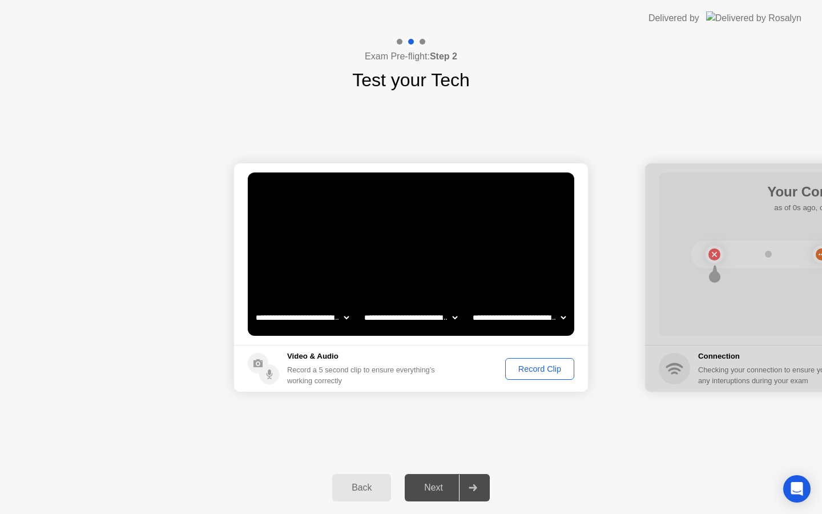 Image resolution: width=822 pixels, height=514 pixels. Describe the element at coordinates (447, 487) in the screenshot. I see `button: Next` at that location.